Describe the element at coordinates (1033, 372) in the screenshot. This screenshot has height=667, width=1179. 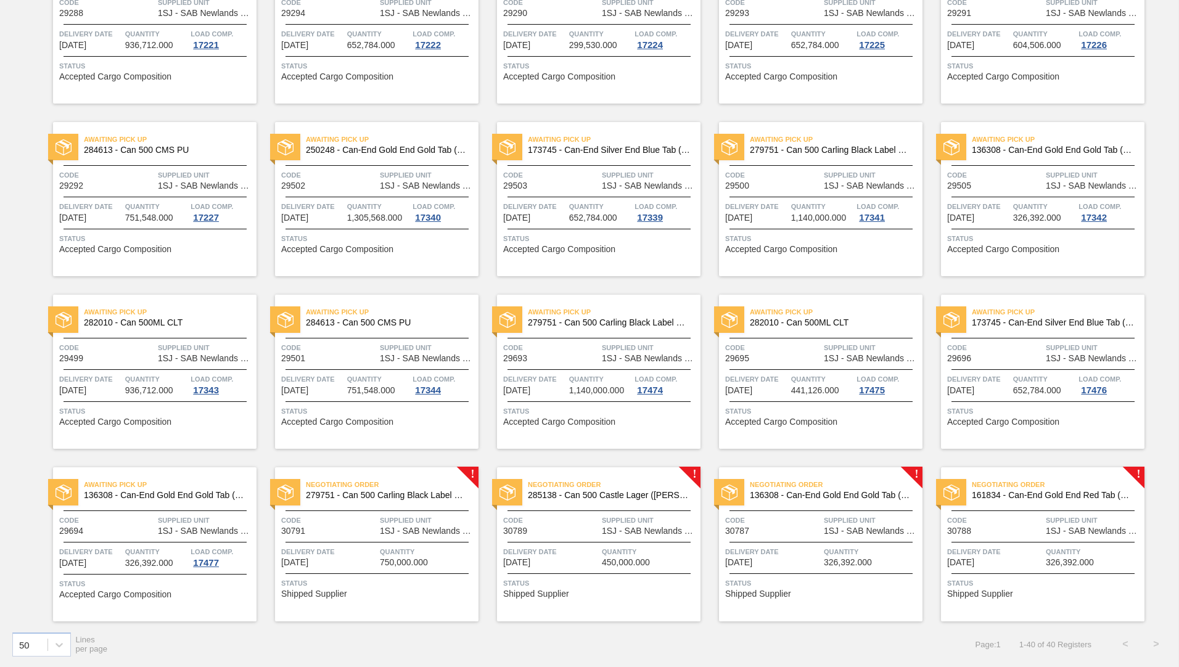
I see `a: statusAwaiting Pick Up173745 - Can-End Silver End Blue Tab (Eazy Snow)Code29696Supplied Unit1SJ -...` at that location.